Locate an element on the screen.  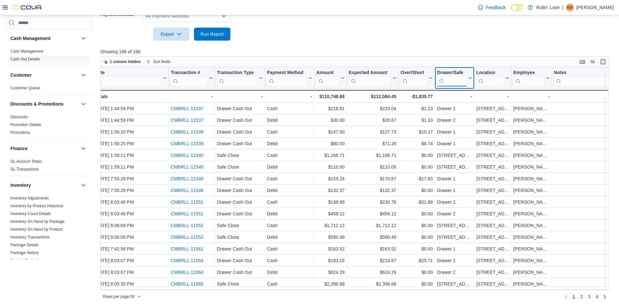
a: CMBRLL-11552 is located at coordinates (187, 225).